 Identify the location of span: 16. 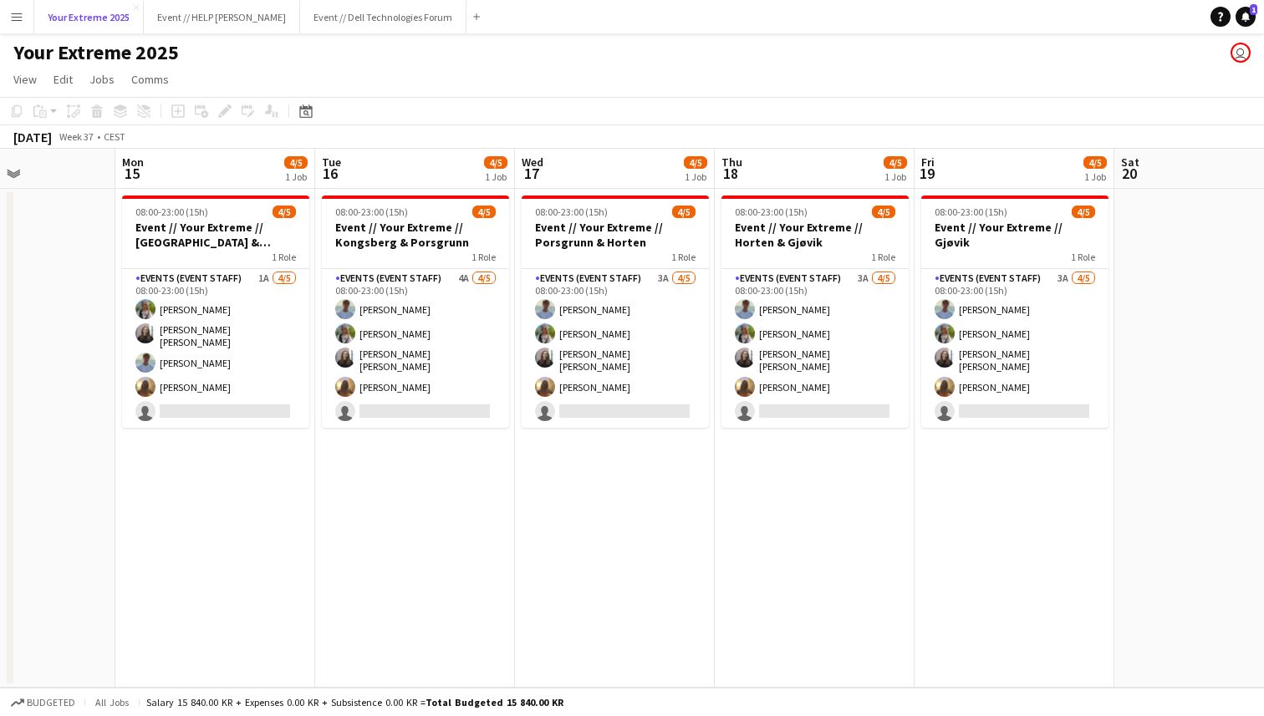
(330, 173).